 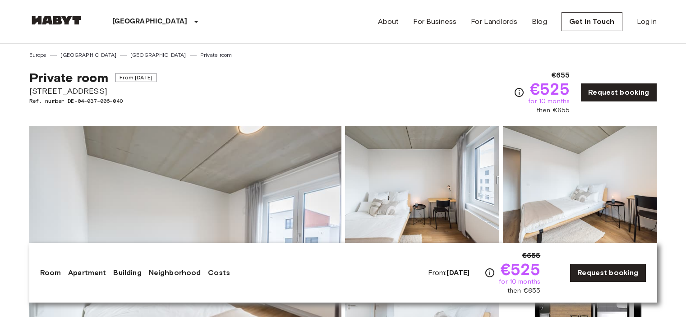 What do you see at coordinates (219, 273) in the screenshot?
I see `a: Costs` at bounding box center [219, 273].